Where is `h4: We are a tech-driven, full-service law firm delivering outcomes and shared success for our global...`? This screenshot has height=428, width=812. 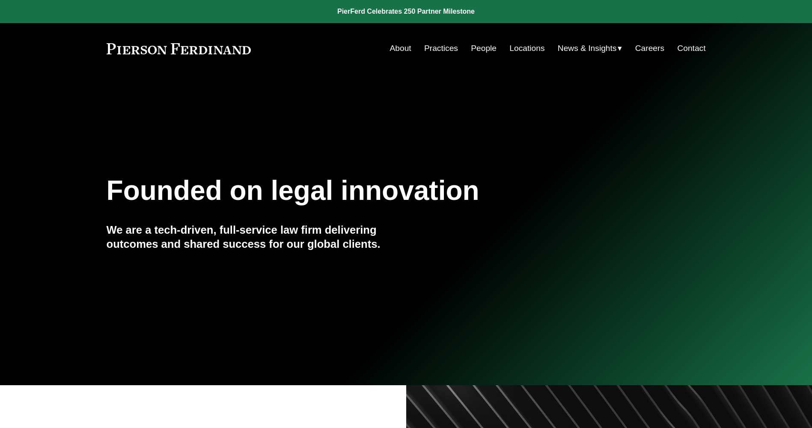
h4: We are a tech-driven, full-service law firm delivering outcomes and shared success for our global... is located at coordinates (256, 237).